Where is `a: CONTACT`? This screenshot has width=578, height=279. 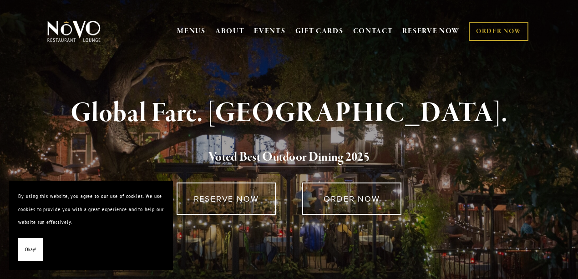
a: CONTACT is located at coordinates (373, 31).